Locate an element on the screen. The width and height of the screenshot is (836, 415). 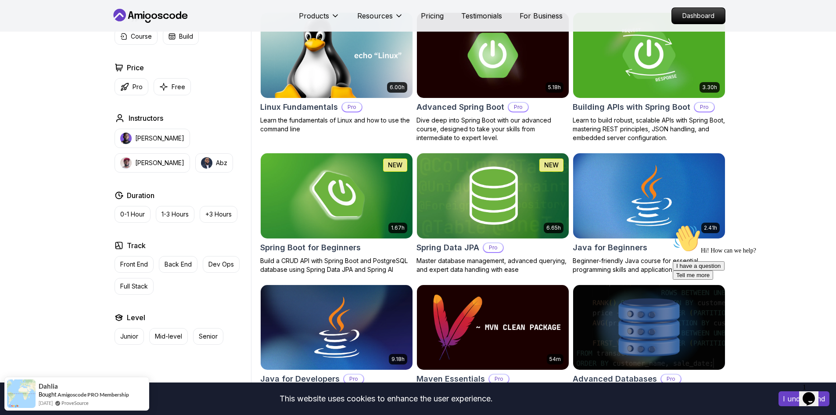
img: Linux Fundamentals card is located at coordinates (337, 55).